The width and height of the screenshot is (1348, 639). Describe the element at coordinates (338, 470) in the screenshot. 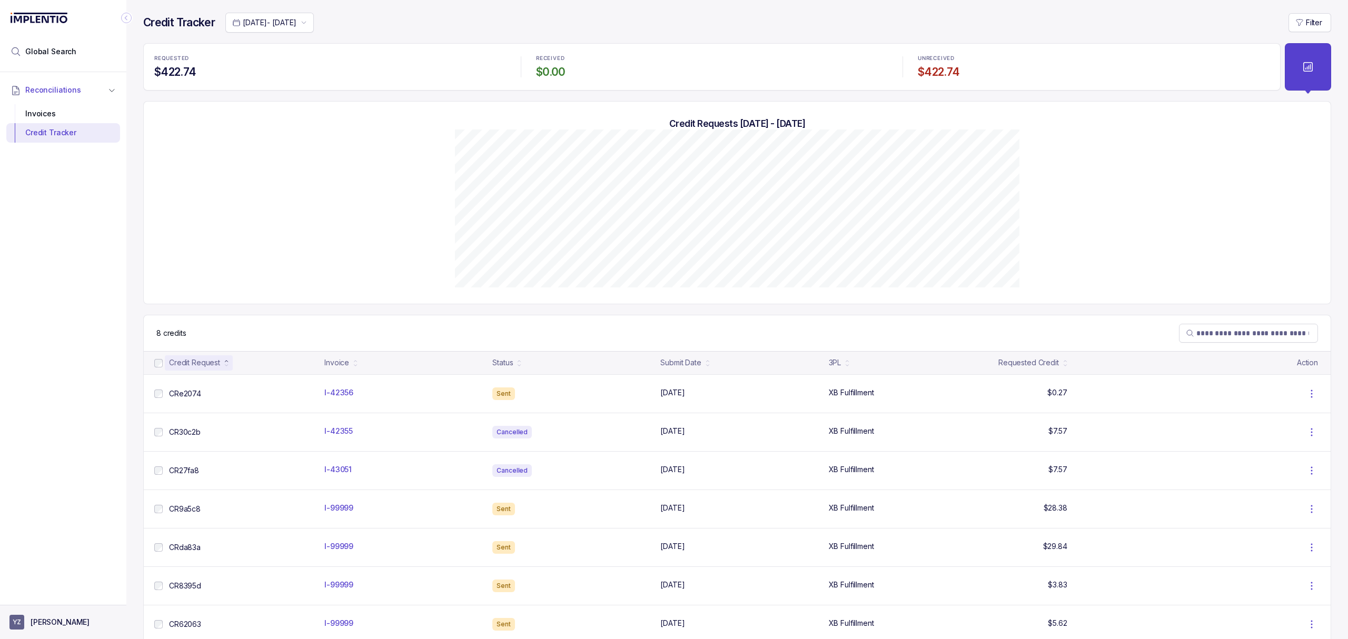

I see `p: I-43051` at that location.